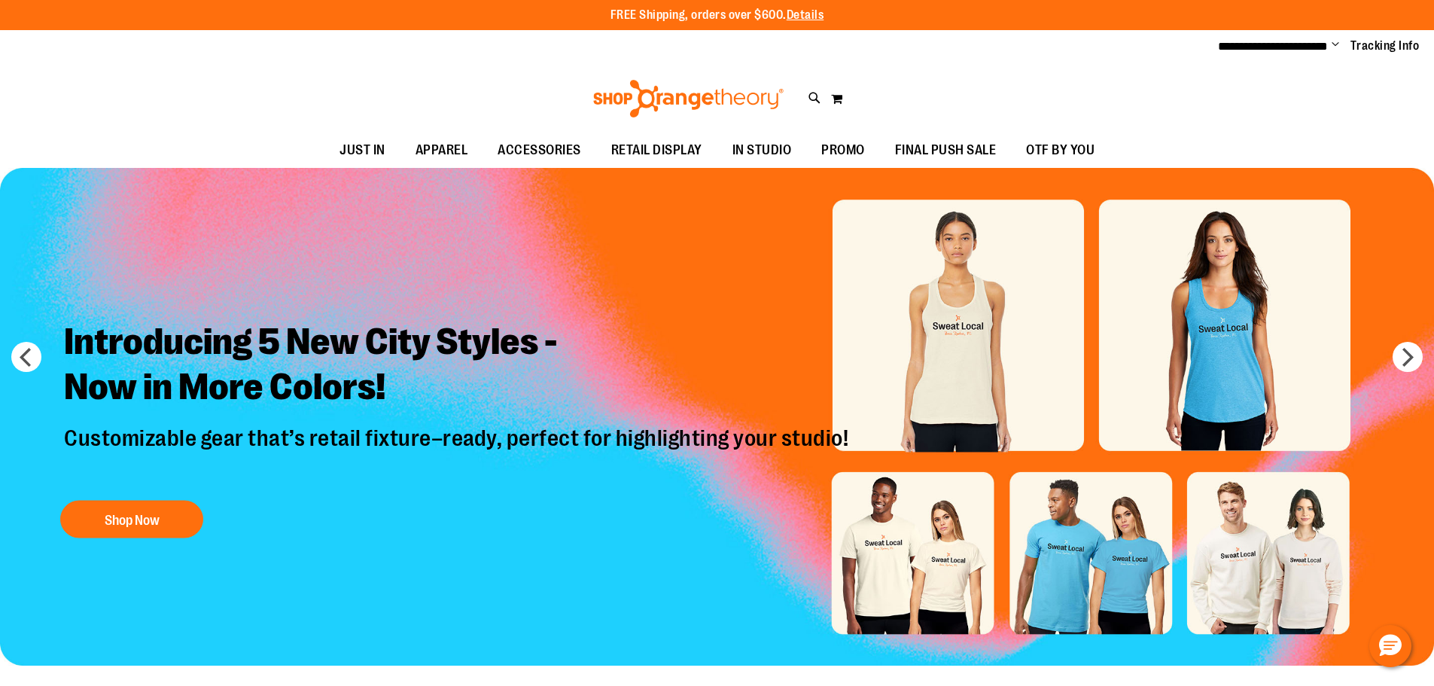 The height and width of the screenshot is (686, 1434). What do you see at coordinates (458, 454) in the screenshot?
I see `p: Customizable gear that’s retail fixture–ready, perfect for highlighting your studio!` at bounding box center [458, 454].